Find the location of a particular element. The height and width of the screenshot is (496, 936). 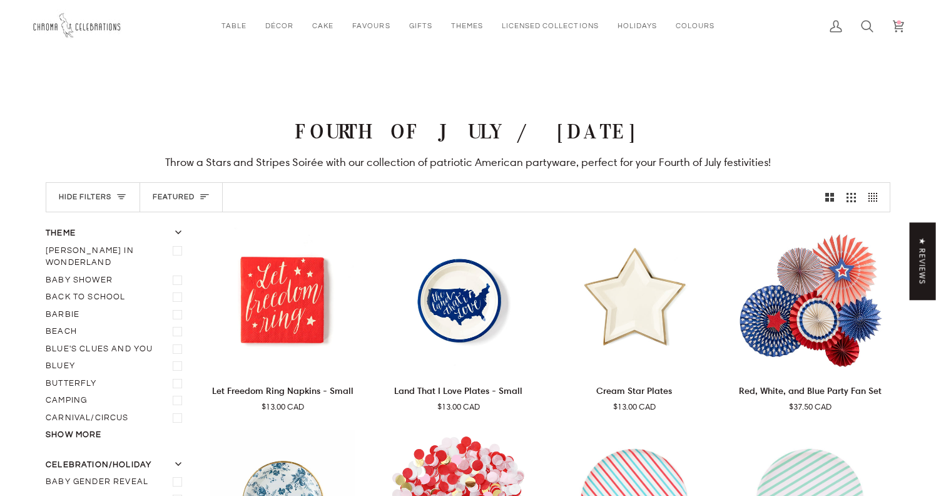

ul: Filter is located at coordinates (116, 334).